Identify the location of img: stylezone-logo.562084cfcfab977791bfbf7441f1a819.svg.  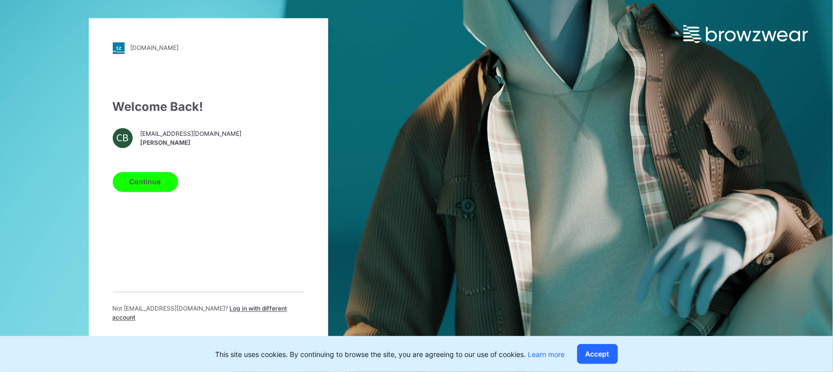
(119, 48).